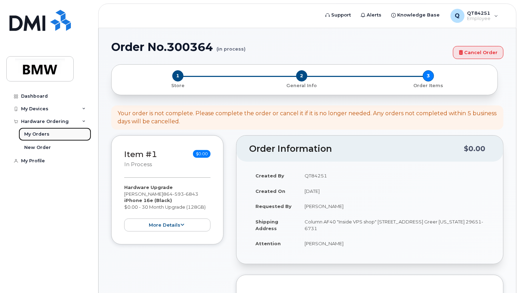 Image resolution: width=520 pixels, height=293 pixels. What do you see at coordinates (394, 175) in the screenshot?
I see `td: QT84251` at bounding box center [394, 175].